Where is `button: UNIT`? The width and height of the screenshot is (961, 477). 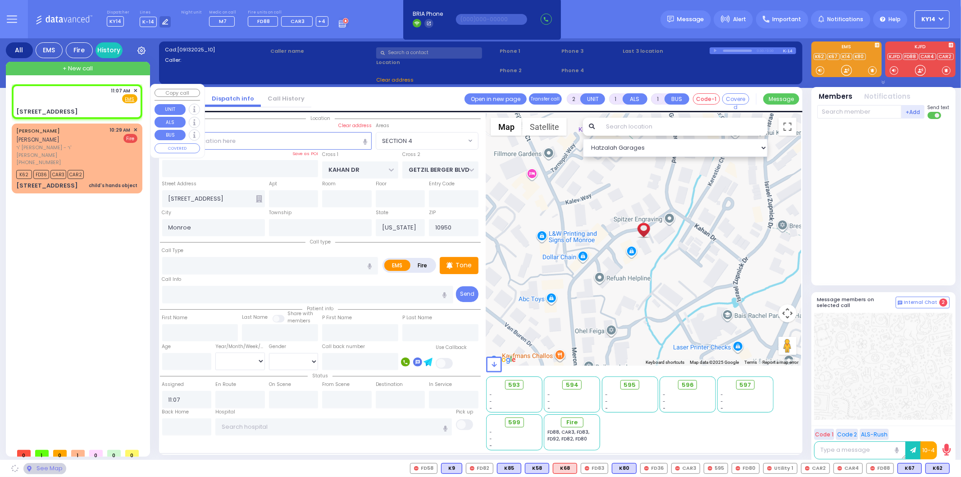
button: UNIT is located at coordinates (592, 99).